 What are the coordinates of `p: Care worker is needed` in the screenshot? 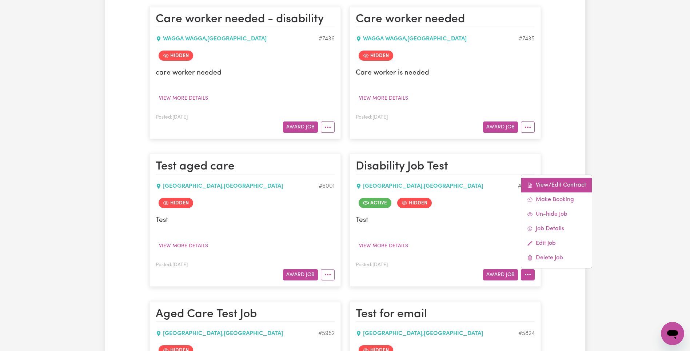 It's located at (445, 73).